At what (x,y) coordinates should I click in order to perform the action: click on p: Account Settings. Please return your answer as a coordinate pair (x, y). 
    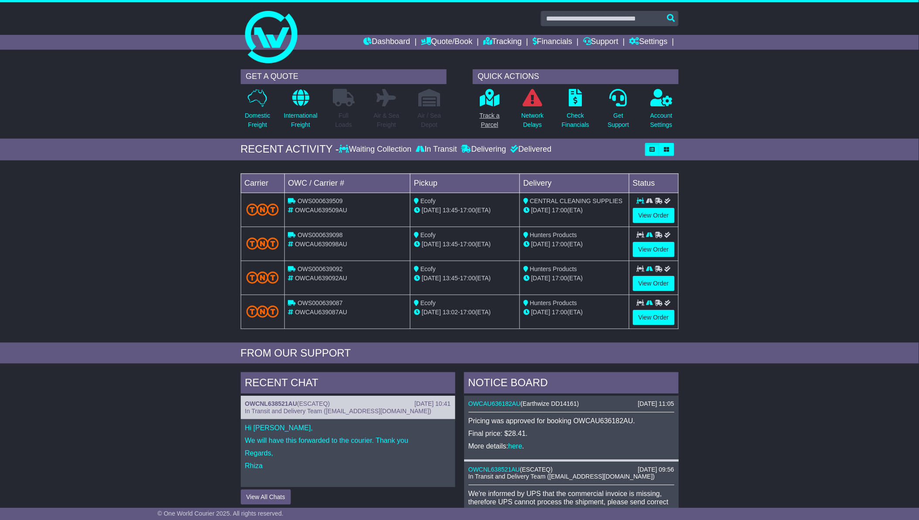
    Looking at the image, I should click on (661, 120).